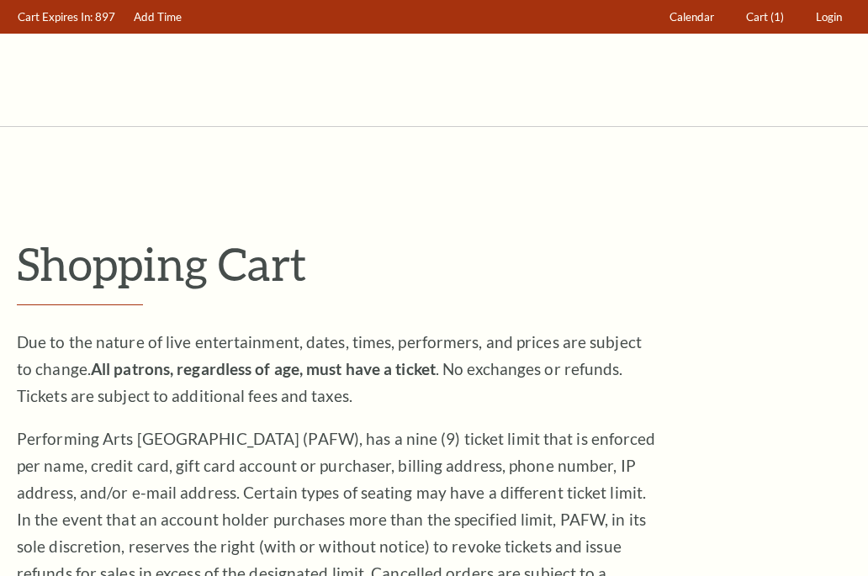 The width and height of the screenshot is (868, 576). What do you see at coordinates (329, 368) in the screenshot?
I see `span: Due to the nature of live entertainment, dates, times, performers, and prices are subject to chan...` at bounding box center [329, 368].